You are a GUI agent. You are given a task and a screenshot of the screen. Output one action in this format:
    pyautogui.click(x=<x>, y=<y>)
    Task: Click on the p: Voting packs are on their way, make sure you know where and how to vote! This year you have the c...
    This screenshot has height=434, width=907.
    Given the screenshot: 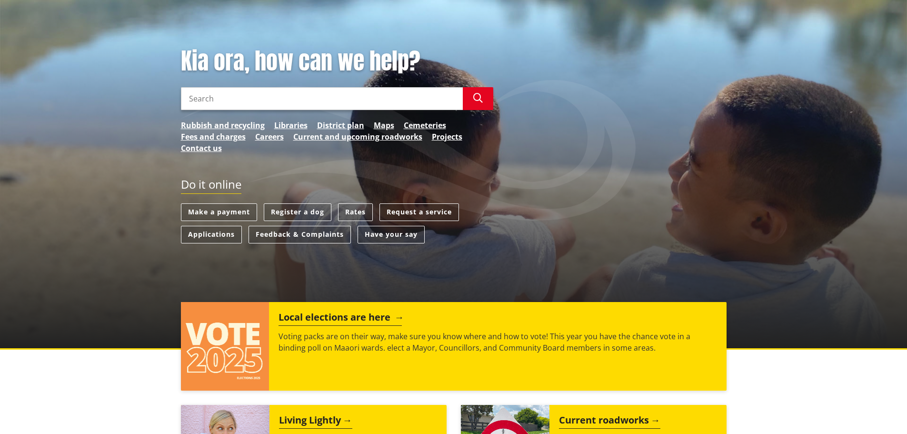 What is the action you would take?
    pyautogui.click(x=497, y=342)
    